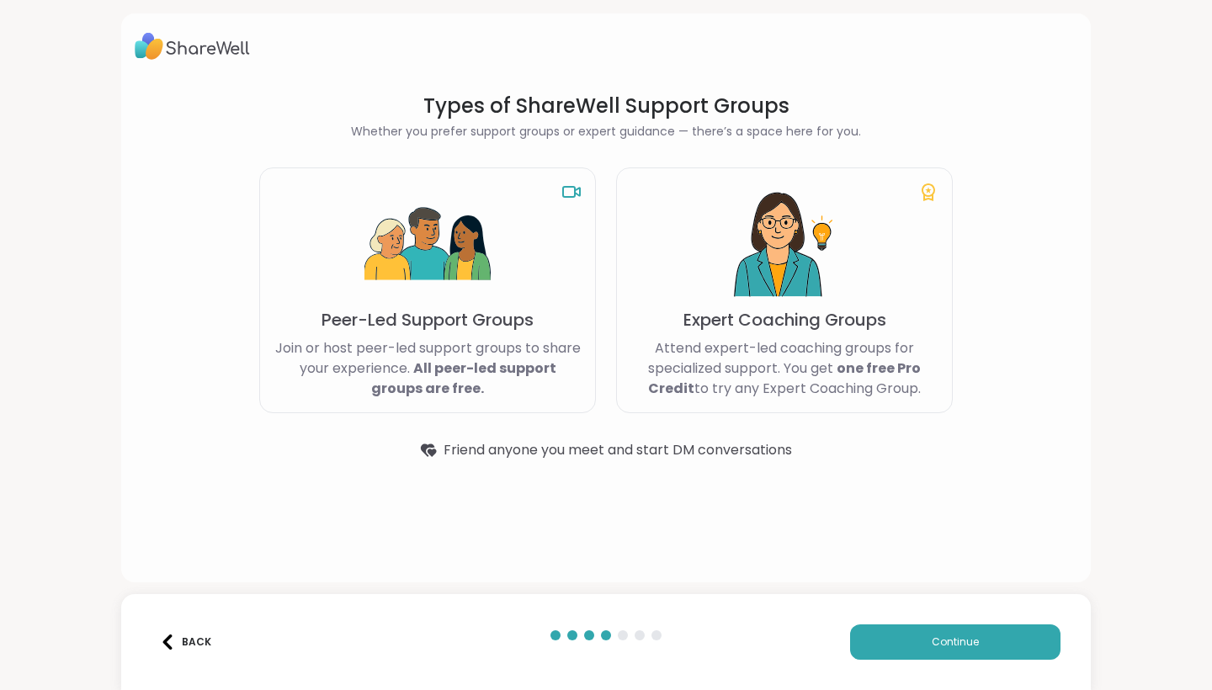  I want to click on img: Expert Coaching Groups, so click(784, 245).